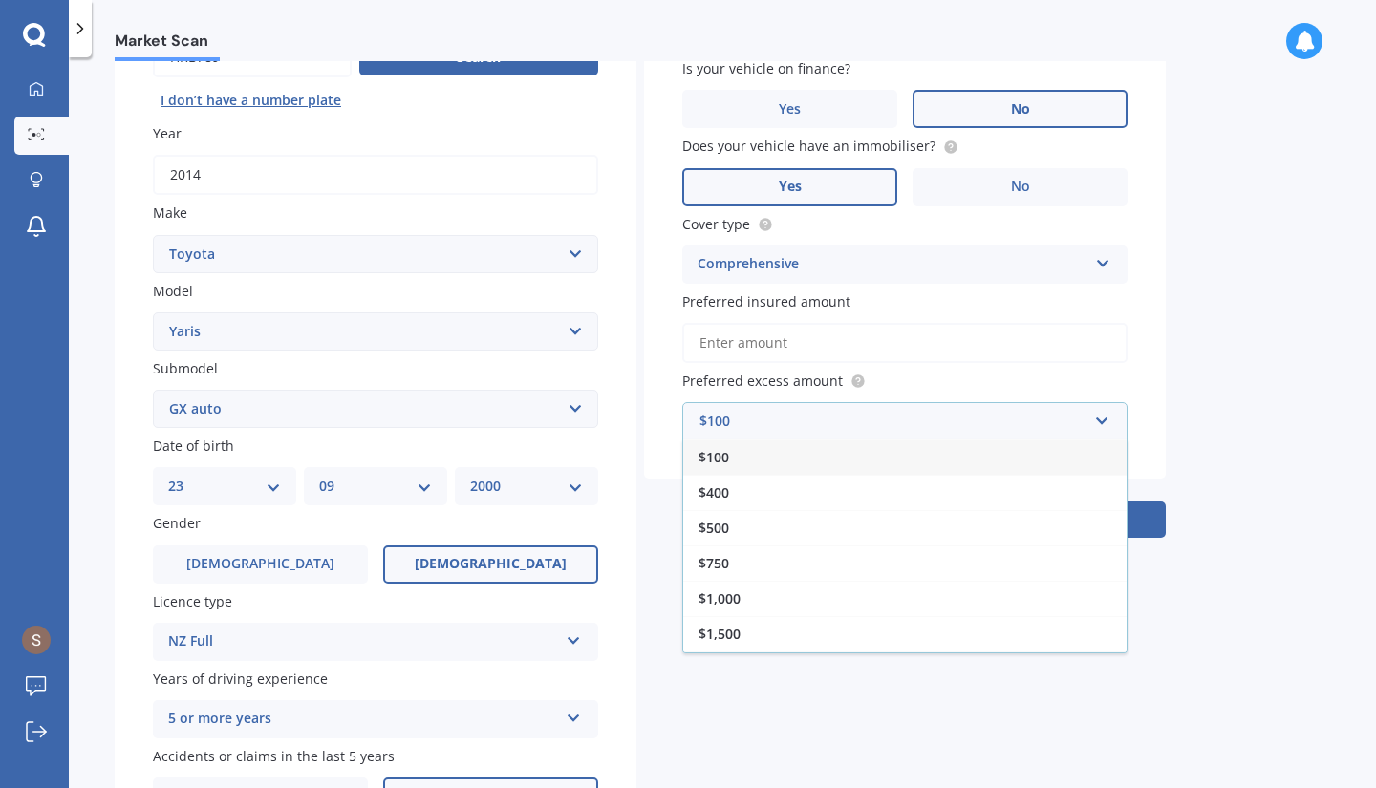 The width and height of the screenshot is (1376, 788). Describe the element at coordinates (363, 642) in the screenshot. I see `div: NZ Full` at that location.